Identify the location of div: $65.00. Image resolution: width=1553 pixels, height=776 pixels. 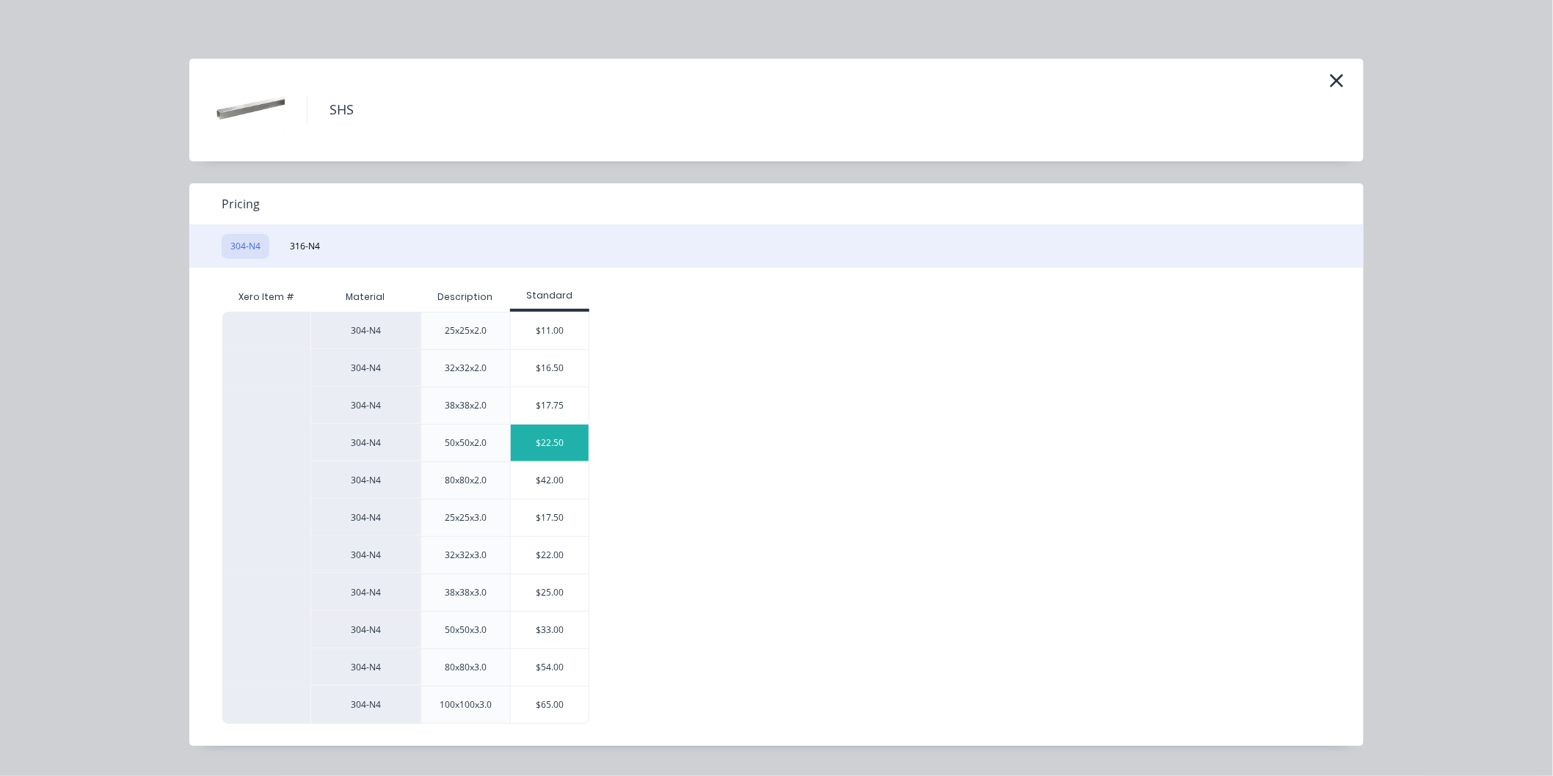
(550, 705).